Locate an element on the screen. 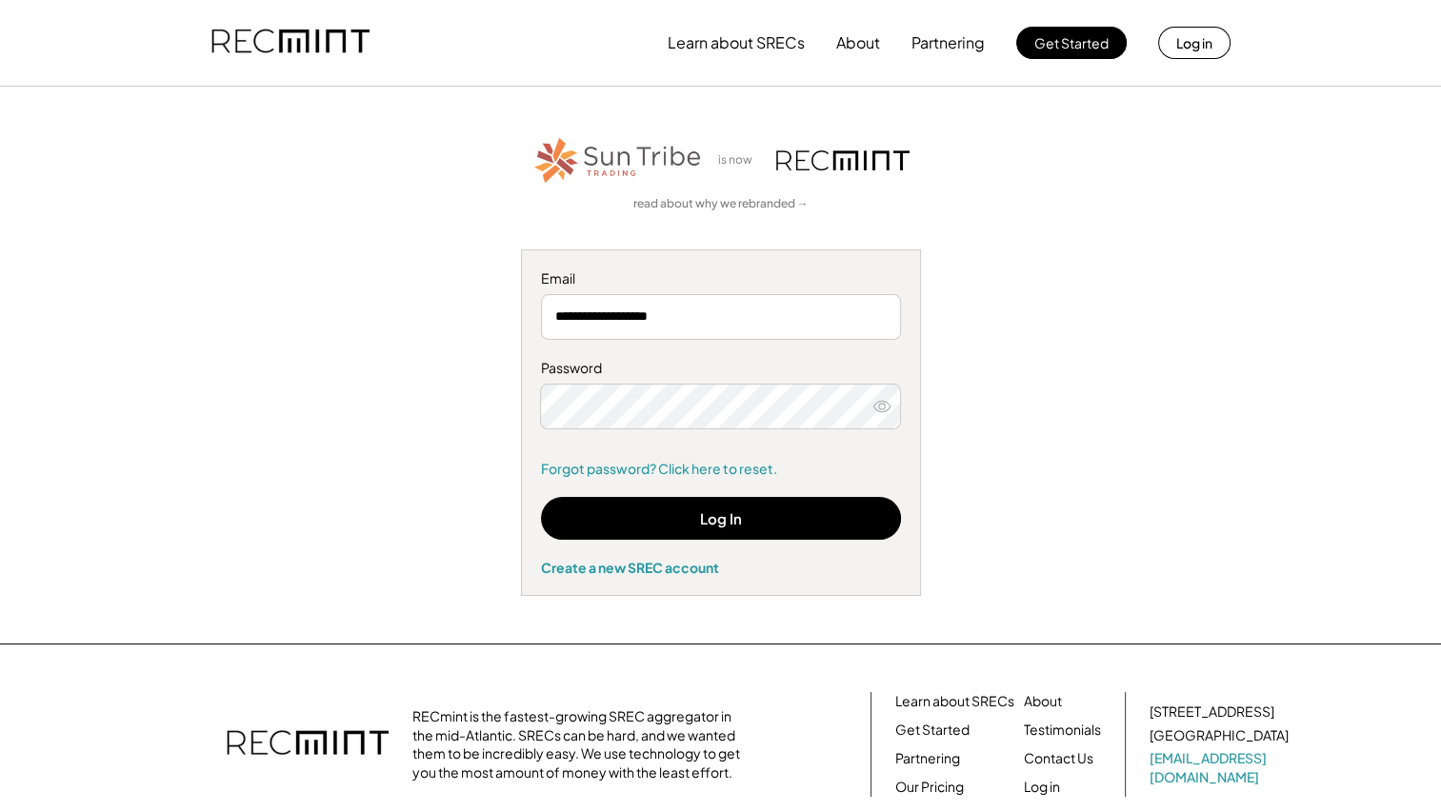 This screenshot has height=811, width=1441. a: About is located at coordinates (1043, 702).